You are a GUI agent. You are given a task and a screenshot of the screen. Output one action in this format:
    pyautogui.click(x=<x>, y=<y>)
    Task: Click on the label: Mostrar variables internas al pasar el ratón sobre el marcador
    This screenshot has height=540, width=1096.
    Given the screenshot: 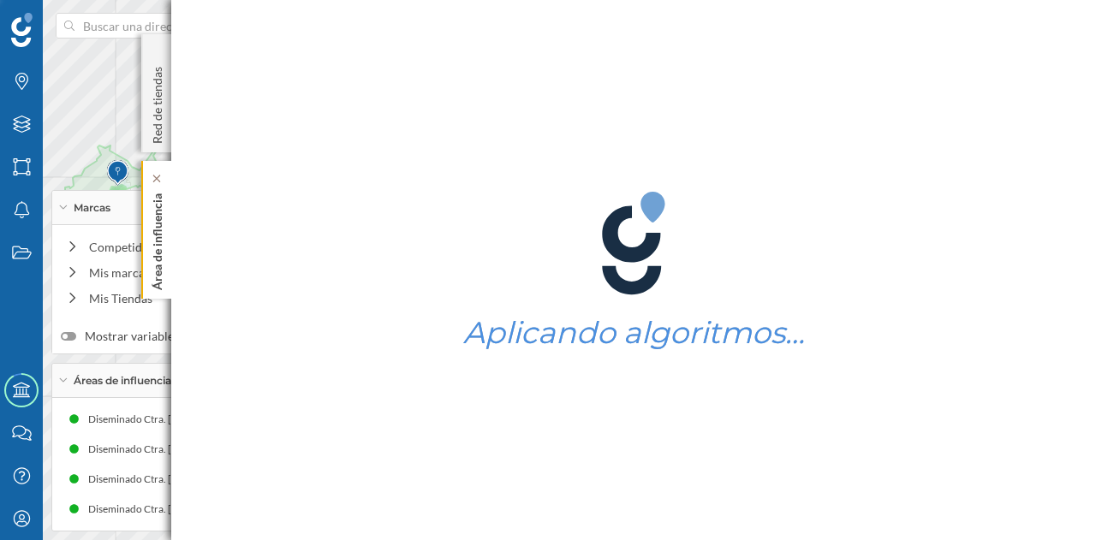 What is the action you would take?
    pyautogui.click(x=236, y=336)
    